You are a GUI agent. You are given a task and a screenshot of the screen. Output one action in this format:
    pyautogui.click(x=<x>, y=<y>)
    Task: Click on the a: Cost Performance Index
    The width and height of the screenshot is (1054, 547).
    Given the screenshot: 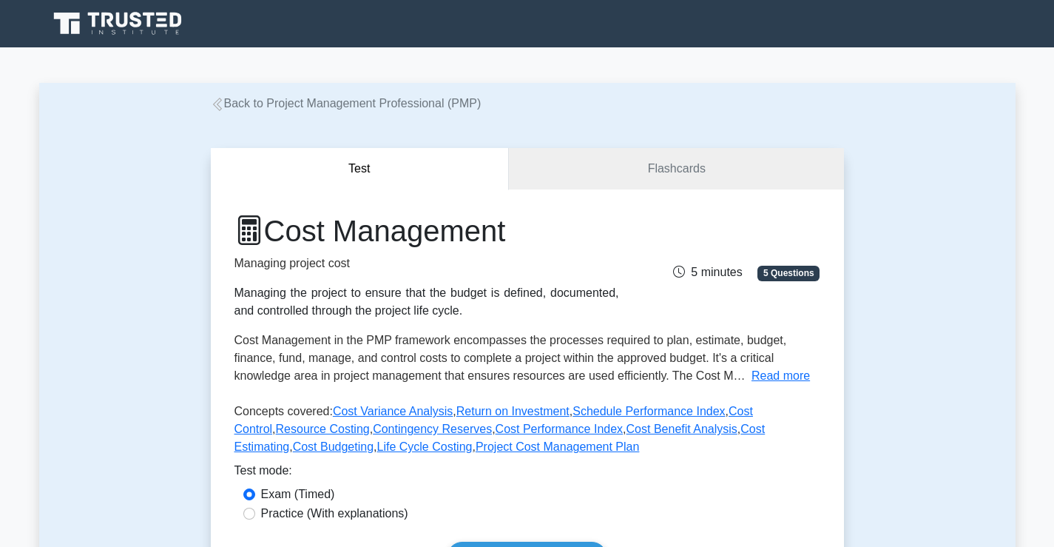 What is the action you would take?
    pyautogui.click(x=559, y=428)
    